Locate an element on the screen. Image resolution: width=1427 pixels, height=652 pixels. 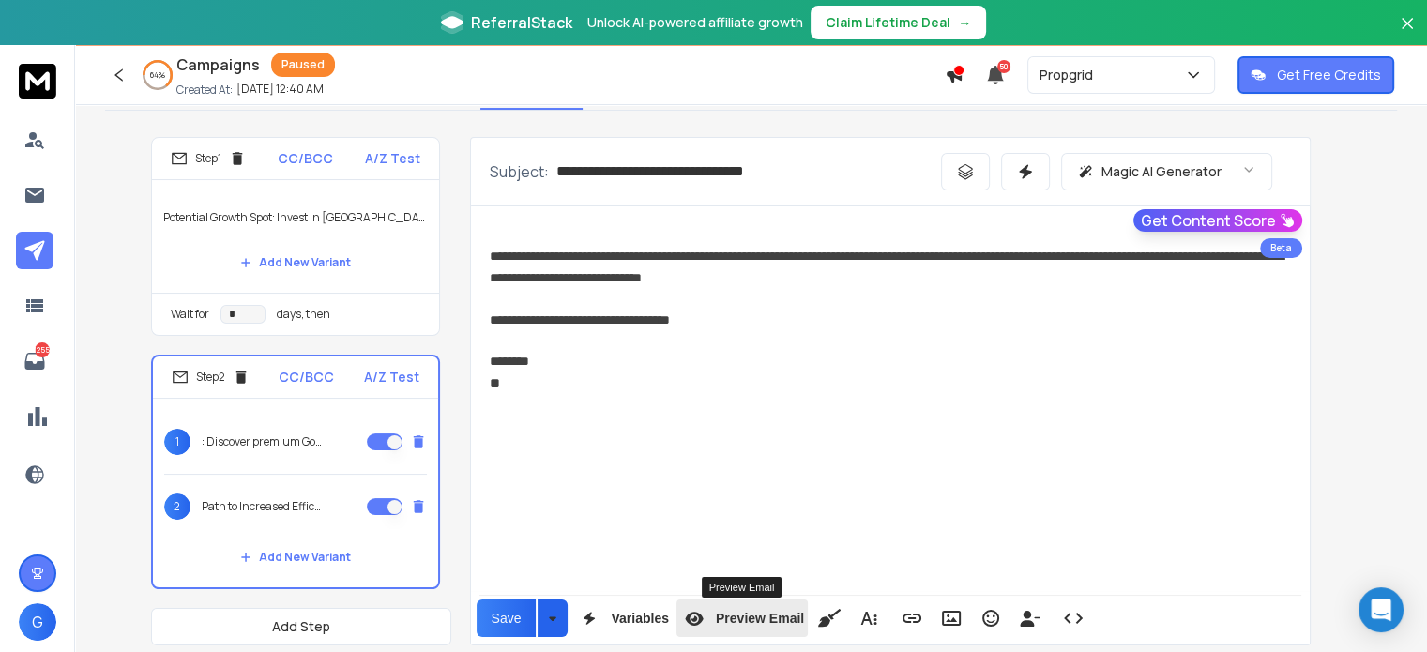
p: 1255 is located at coordinates (42, 350).